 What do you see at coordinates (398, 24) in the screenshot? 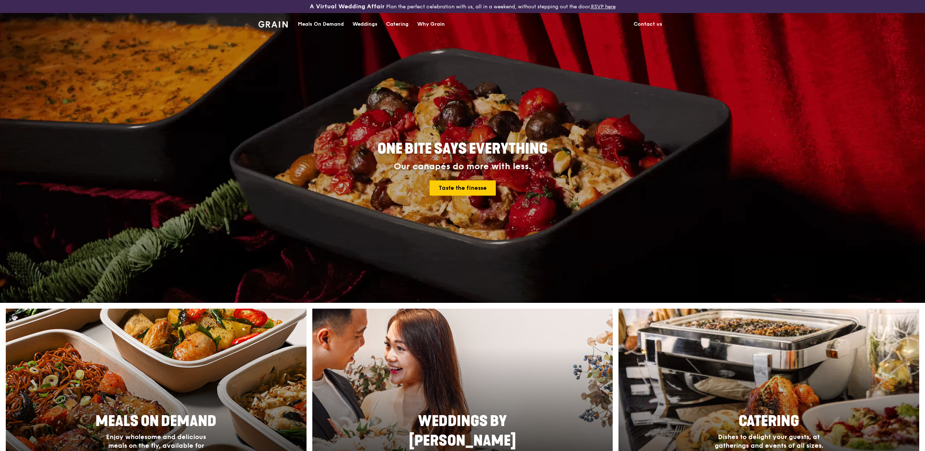
I see `div: Catering` at bounding box center [398, 24].